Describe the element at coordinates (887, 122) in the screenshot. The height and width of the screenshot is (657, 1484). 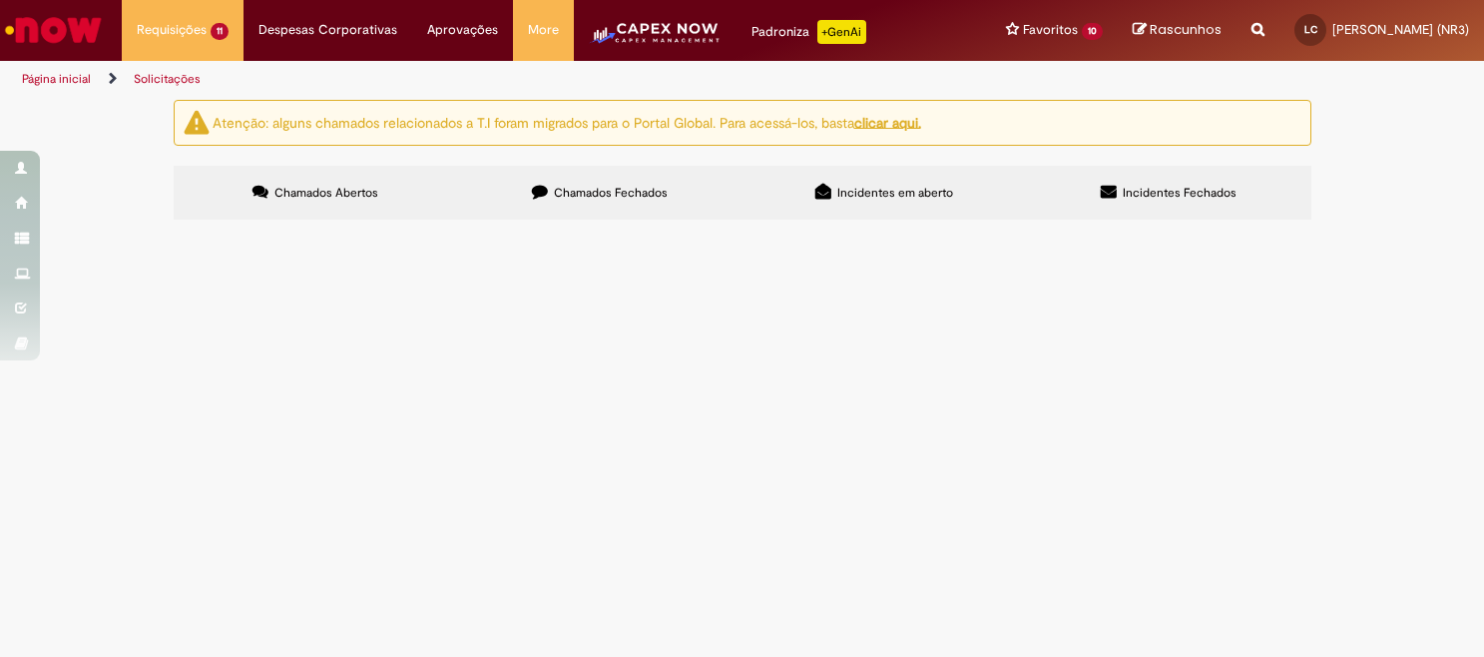
I see `a: clicar aqui.` at that location.